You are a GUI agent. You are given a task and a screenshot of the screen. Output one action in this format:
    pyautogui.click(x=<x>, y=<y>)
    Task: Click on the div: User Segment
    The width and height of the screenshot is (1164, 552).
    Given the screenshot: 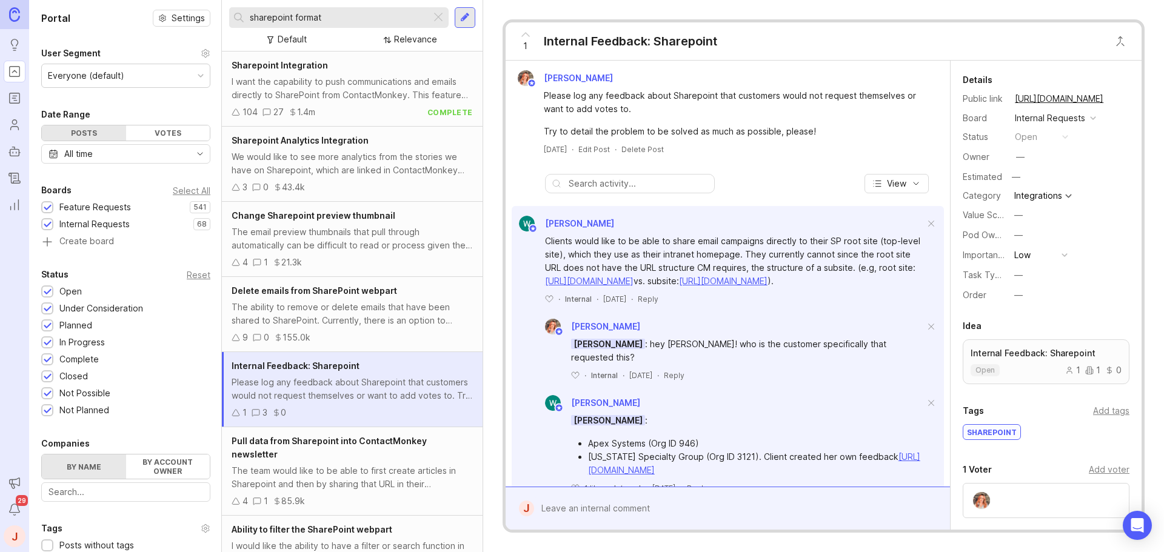 What is the action you would take?
    pyautogui.click(x=71, y=53)
    